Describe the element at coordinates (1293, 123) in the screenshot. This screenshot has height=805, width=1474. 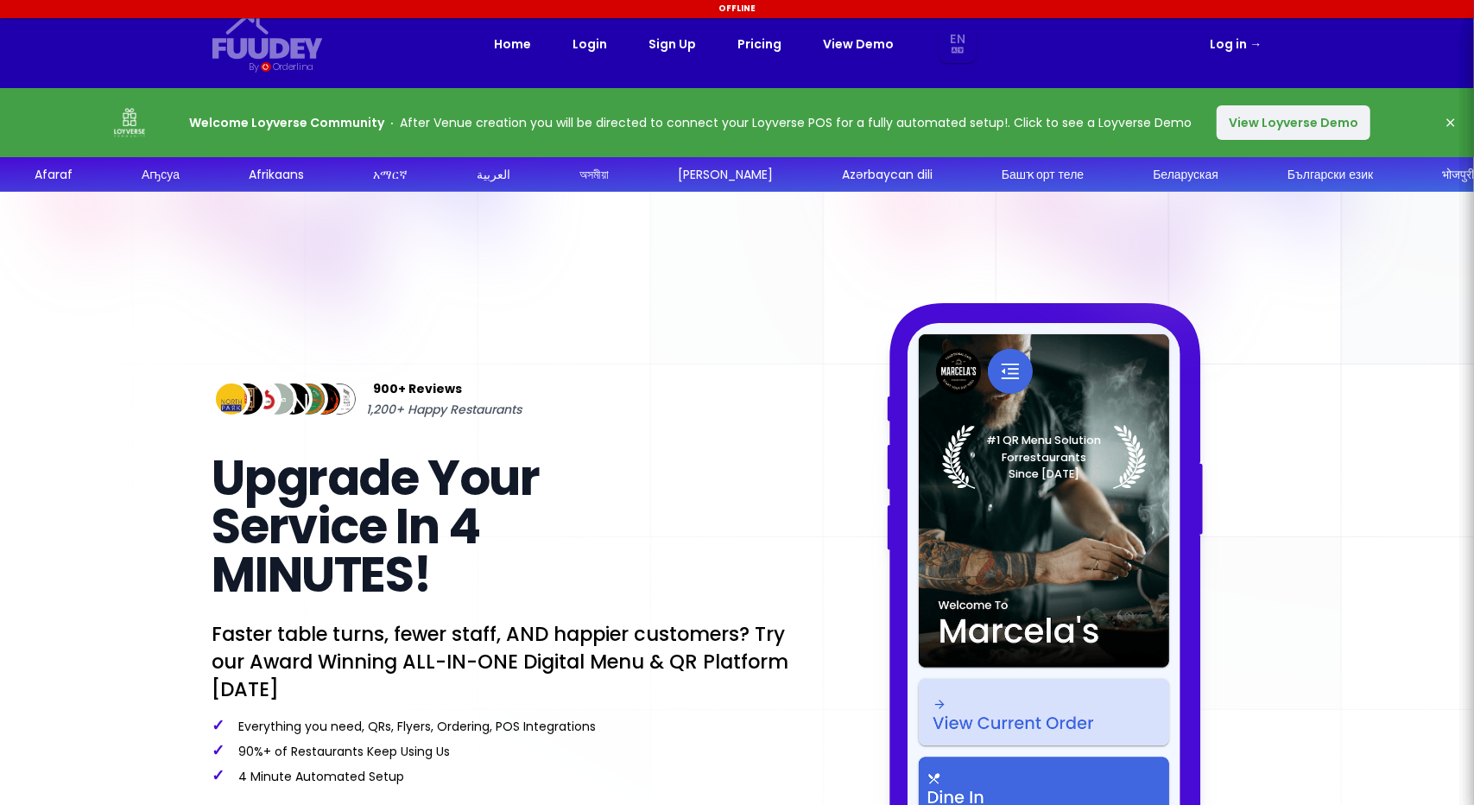
I see `button: View Loyverse Demo` at that location.